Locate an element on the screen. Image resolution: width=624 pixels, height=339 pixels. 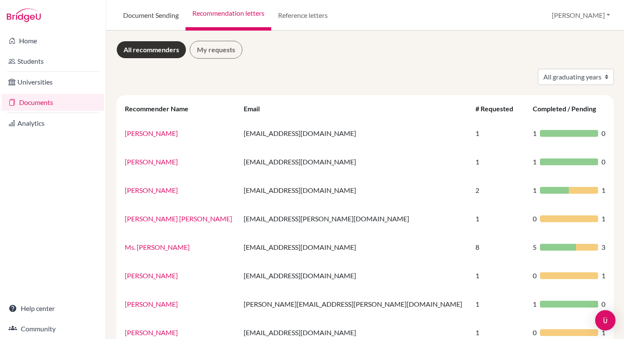
td: 8 is located at coordinates (499, 247).